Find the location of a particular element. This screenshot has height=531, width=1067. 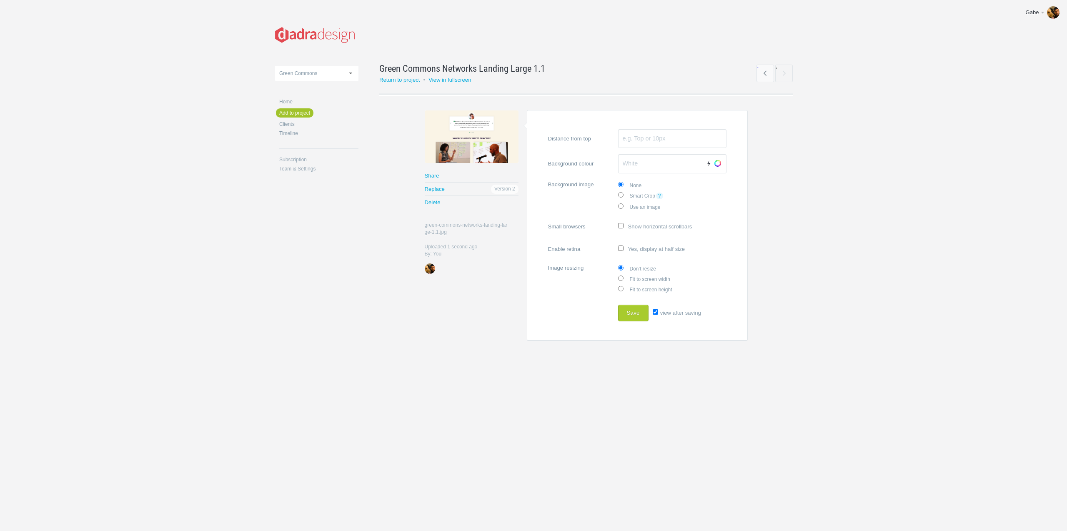

label: None is located at coordinates (672, 185).